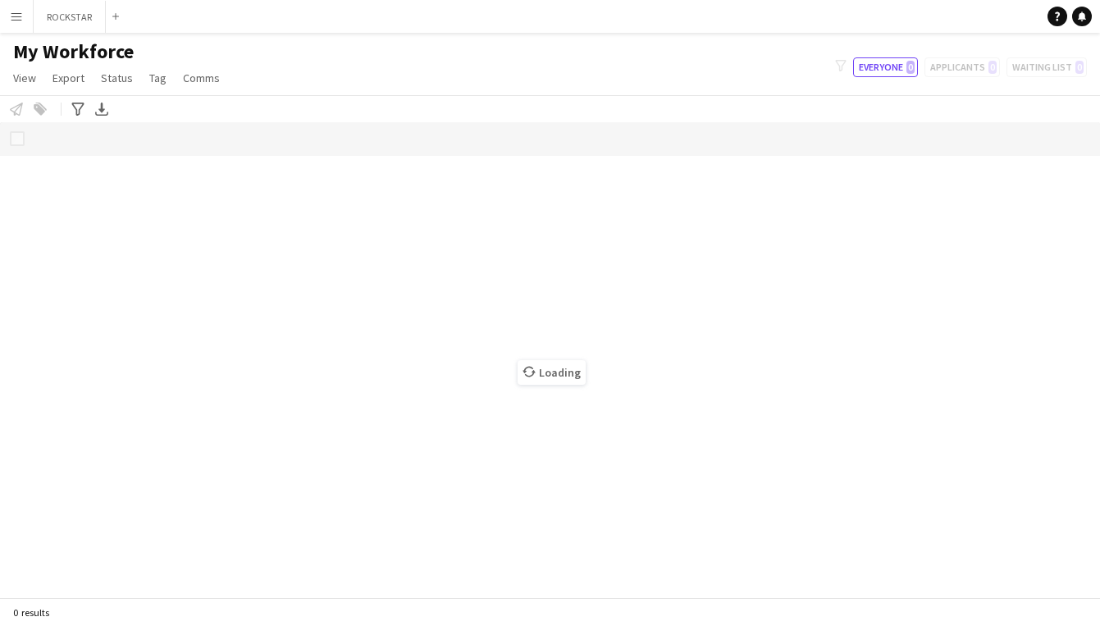  I want to click on app-action-btn: Export XLSX, so click(102, 109).